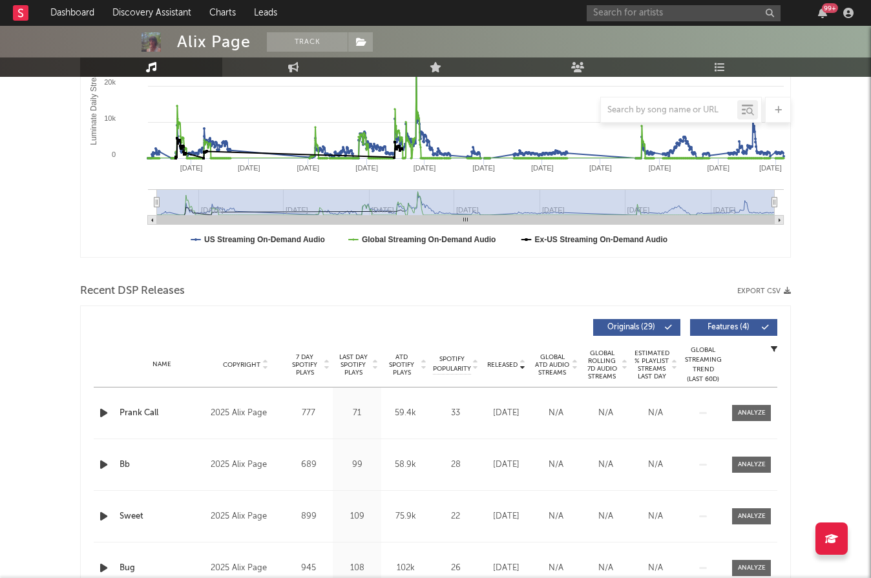 The width and height of the screenshot is (871, 578). What do you see at coordinates (356, 517) in the screenshot?
I see `div: 109` at bounding box center [356, 517].